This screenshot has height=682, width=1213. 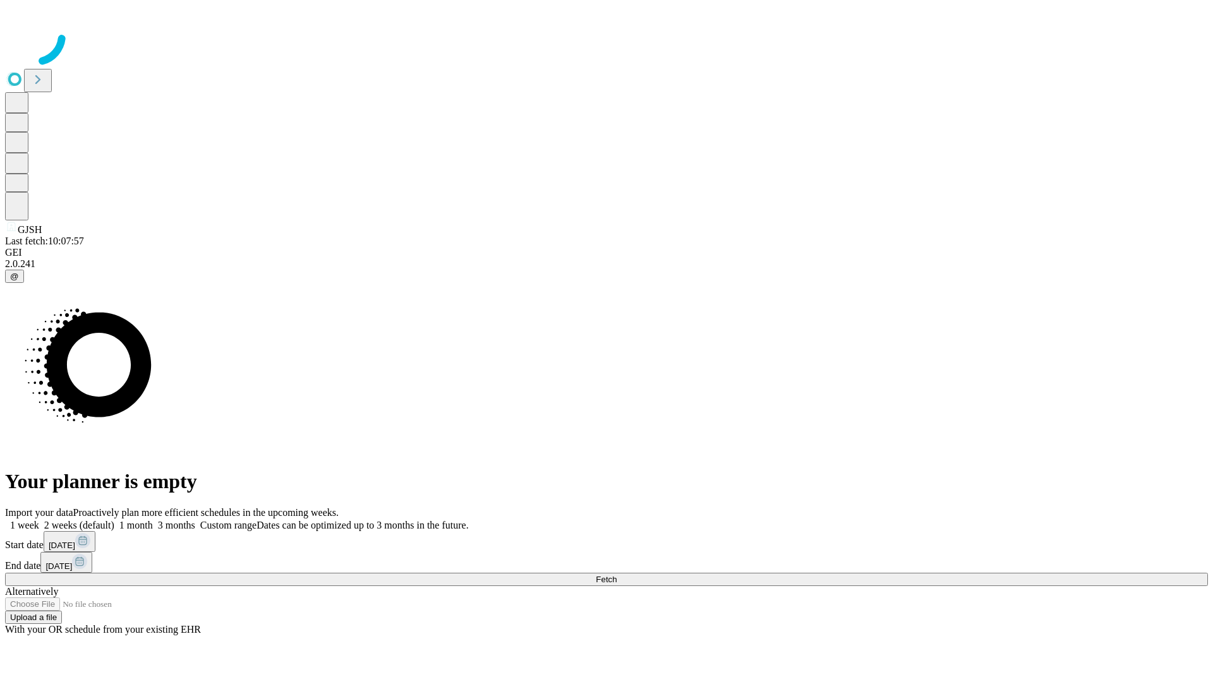 I want to click on span: GJSH, so click(x=30, y=229).